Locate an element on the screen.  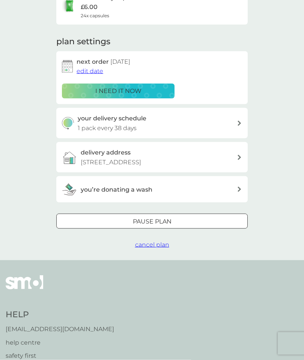
img: smol is located at coordinates (24, 288).